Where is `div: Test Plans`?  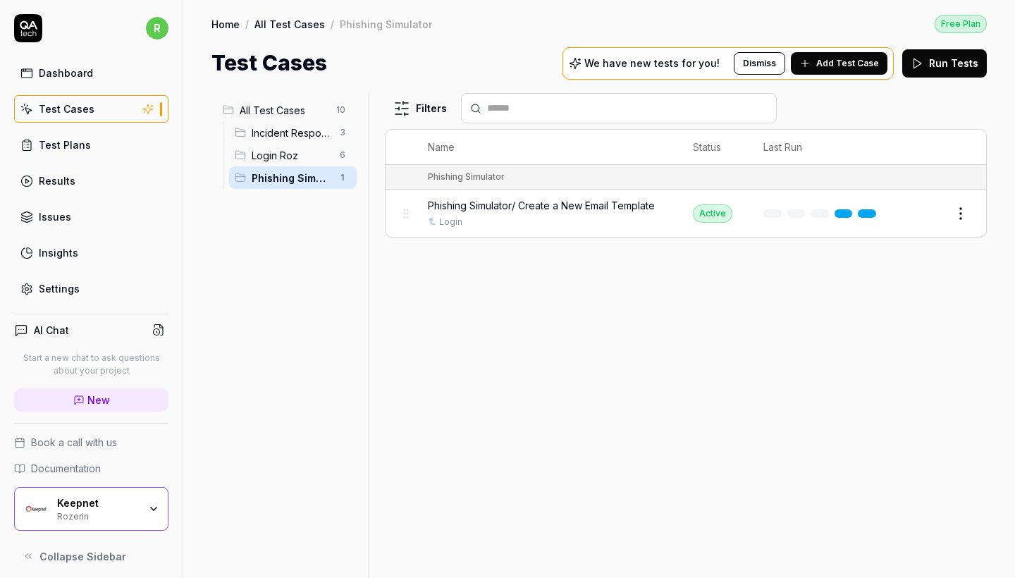
div: Test Plans is located at coordinates (65, 144).